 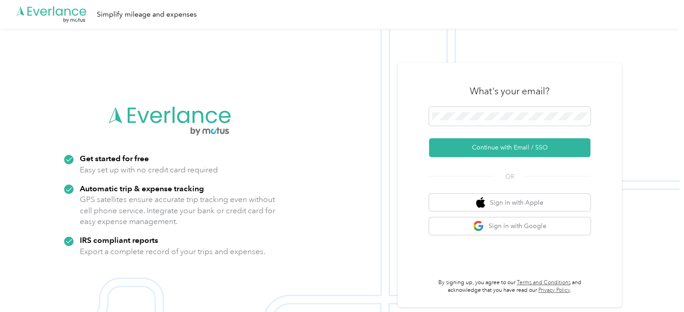 I want to click on a: Privacy Policy, so click(x=554, y=290).